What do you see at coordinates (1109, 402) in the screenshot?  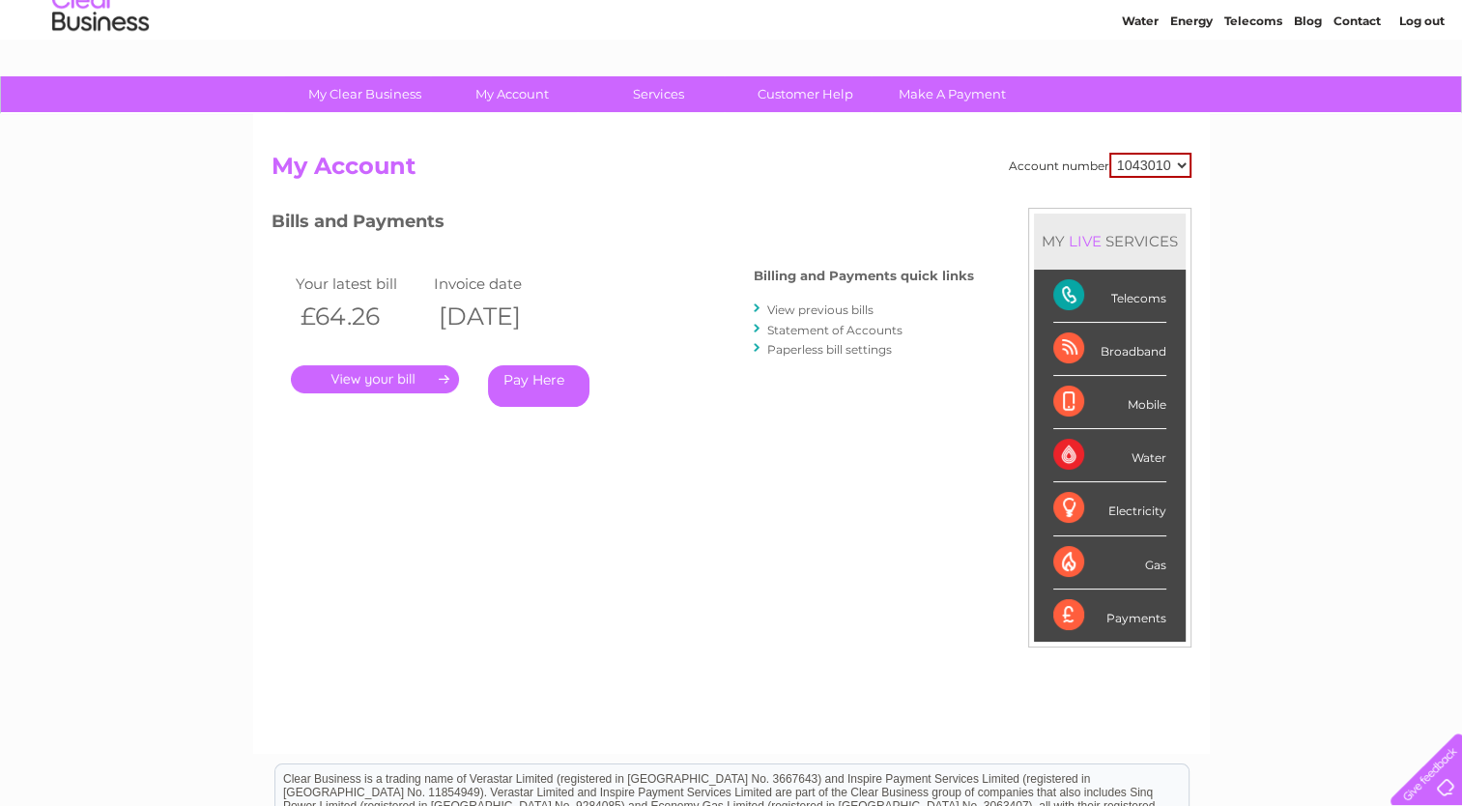 I see `div: Mobile` at bounding box center [1109, 402].